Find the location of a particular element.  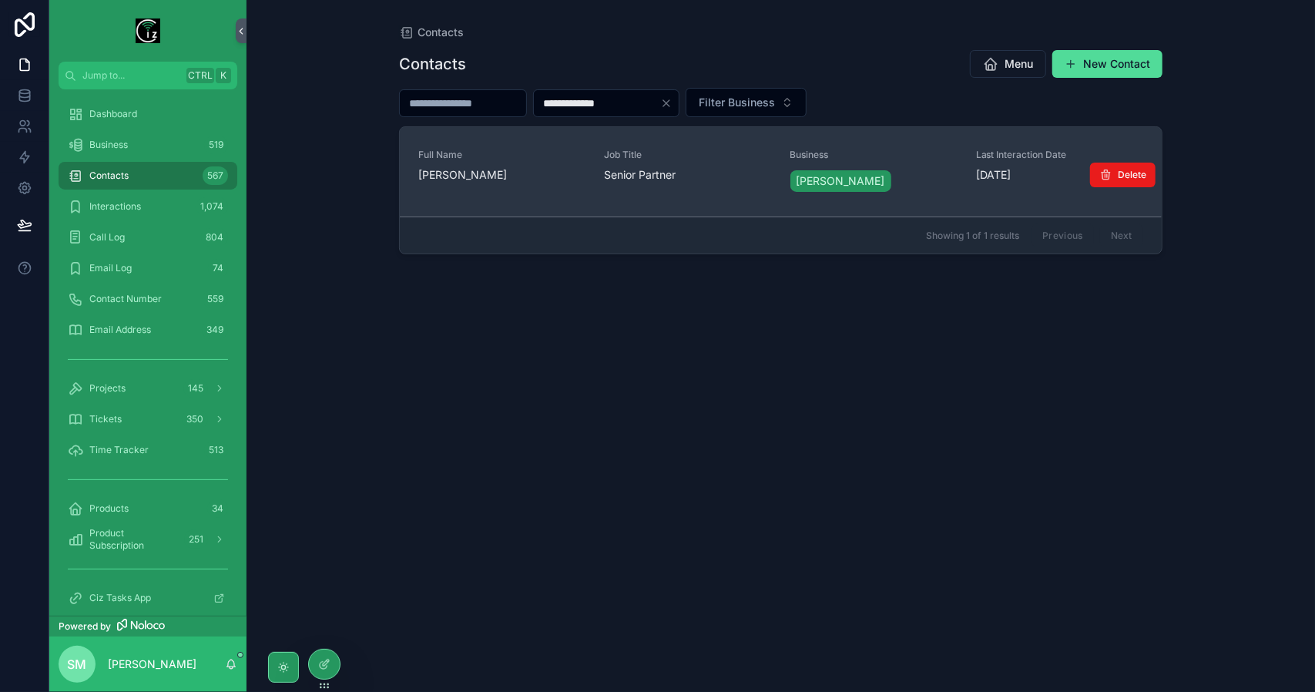

span: Call Log is located at coordinates (107, 237).